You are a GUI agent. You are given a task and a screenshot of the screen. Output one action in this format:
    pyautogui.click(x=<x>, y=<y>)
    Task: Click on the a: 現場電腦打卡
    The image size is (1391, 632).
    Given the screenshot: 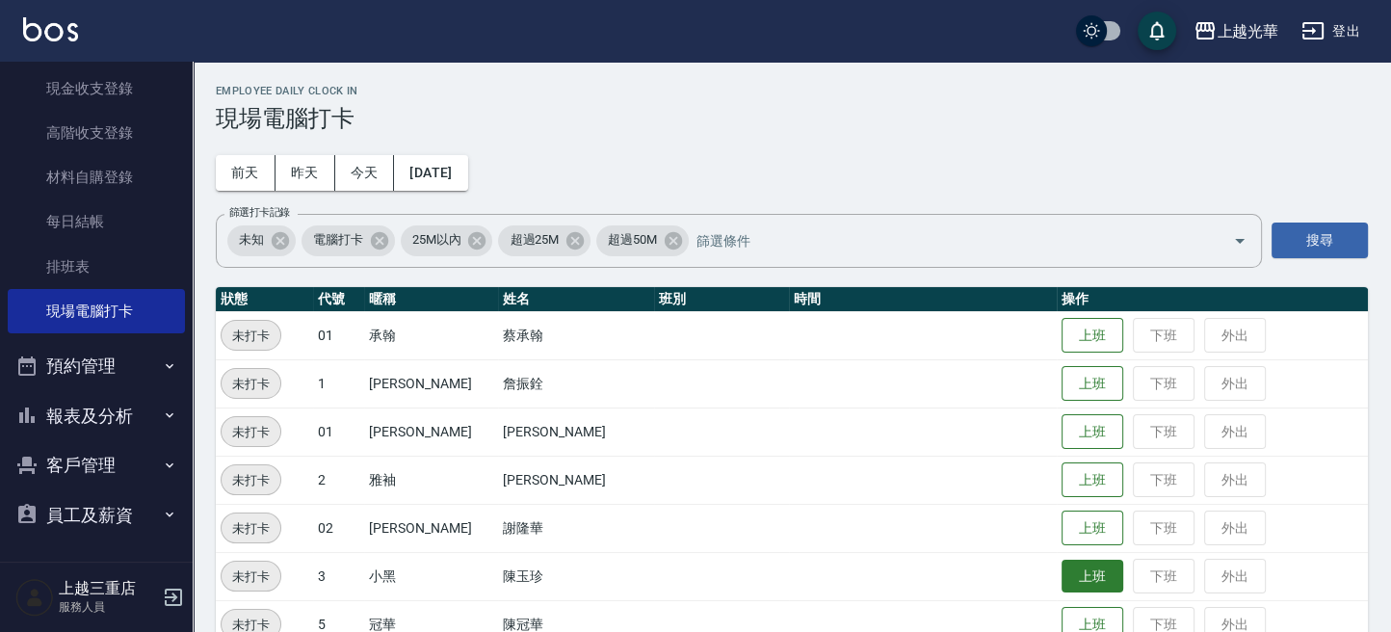 What is the action you would take?
    pyautogui.click(x=96, y=311)
    